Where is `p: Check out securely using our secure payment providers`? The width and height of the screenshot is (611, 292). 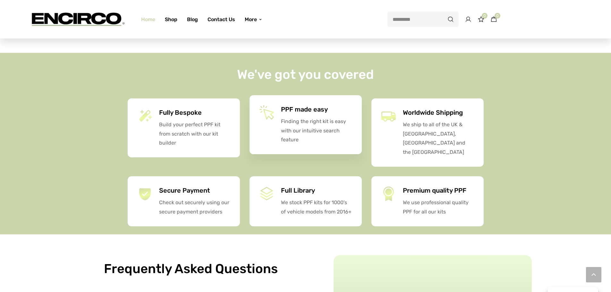 p: Check out securely using our secure payment providers is located at coordinates (195, 208).